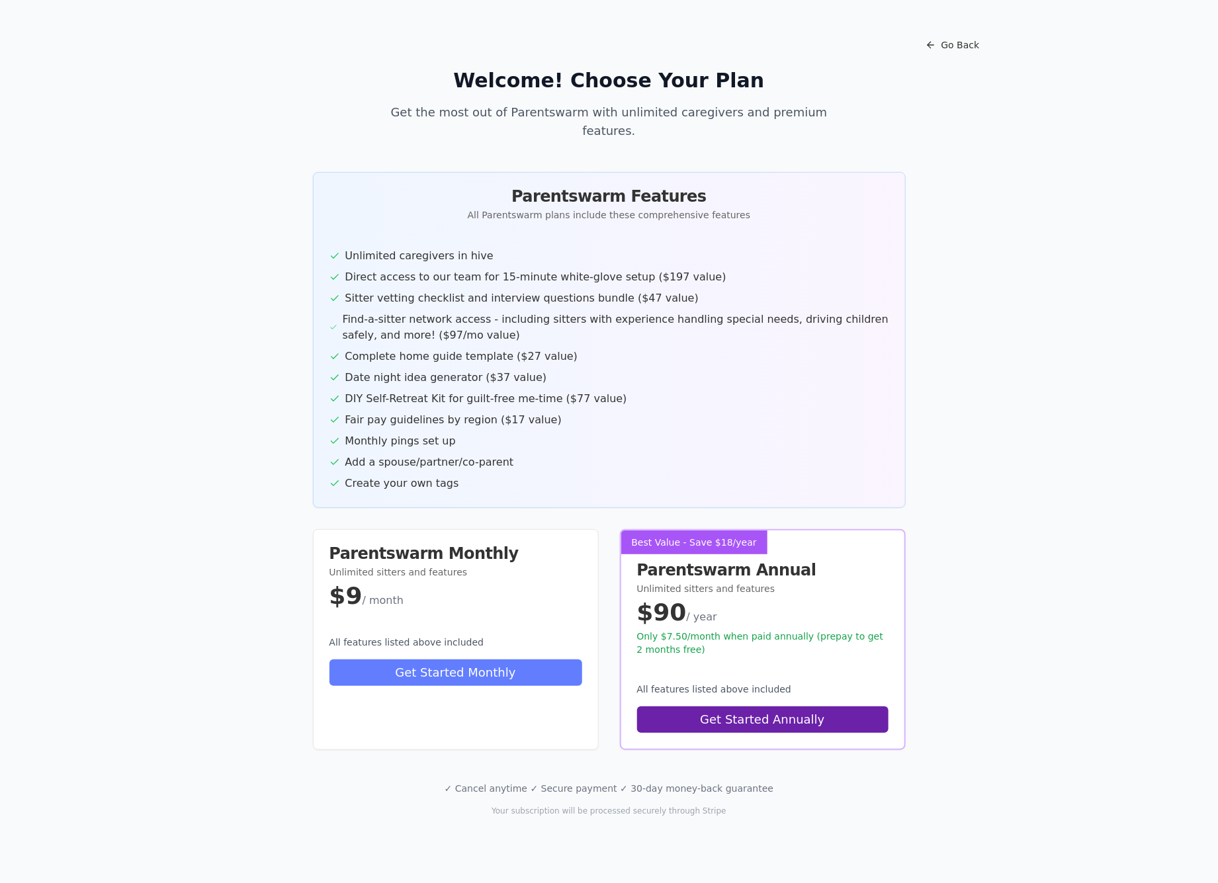 Image resolution: width=1218 pixels, height=883 pixels. Describe the element at coordinates (763, 720) in the screenshot. I see `button: Get Started Annually` at that location.